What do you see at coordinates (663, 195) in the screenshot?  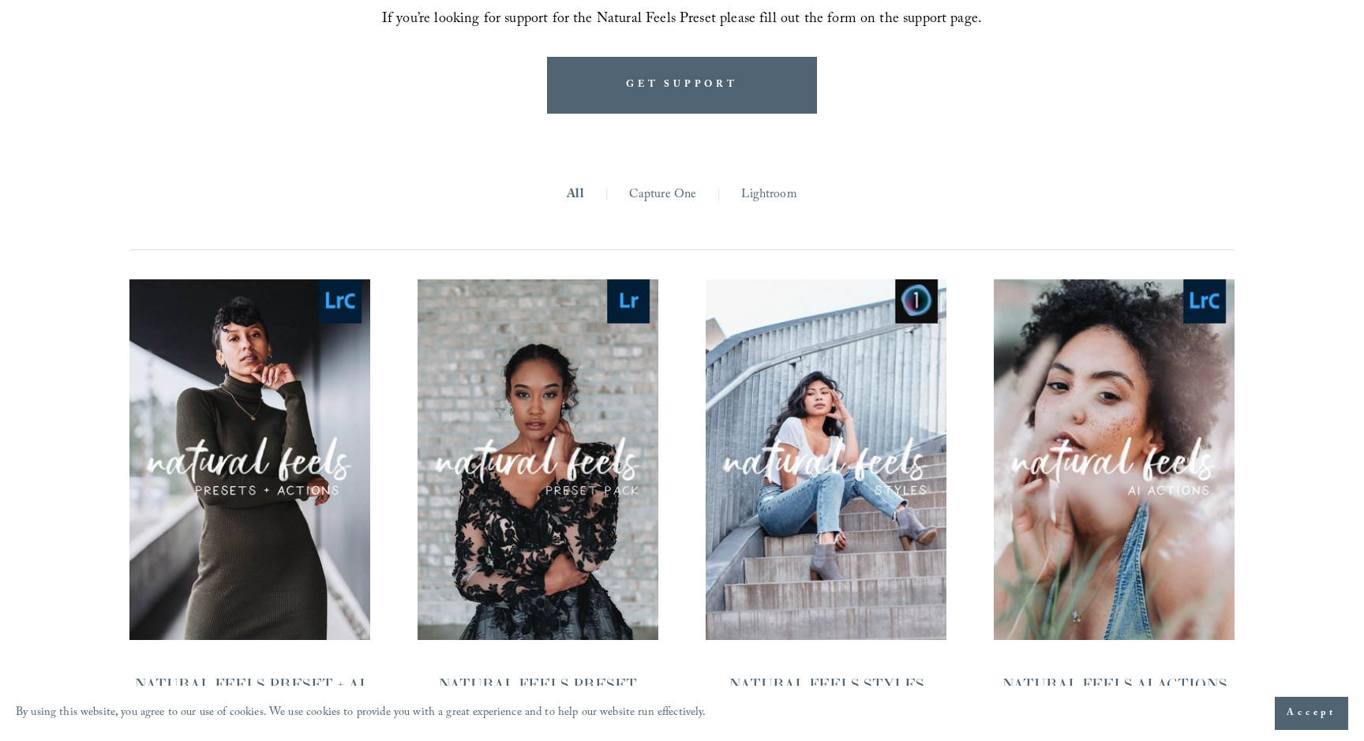 I see `a: Capture One` at bounding box center [663, 195].